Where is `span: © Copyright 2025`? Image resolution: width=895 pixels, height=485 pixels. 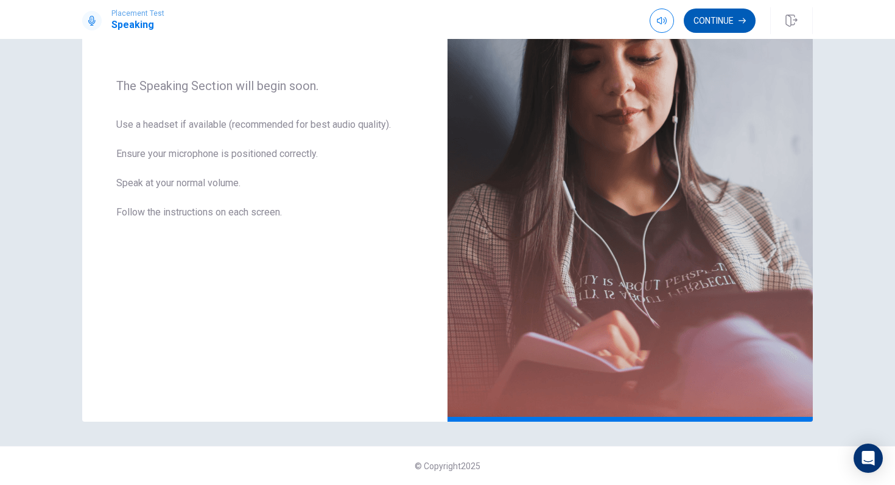
span: © Copyright 2025 is located at coordinates (448, 467).